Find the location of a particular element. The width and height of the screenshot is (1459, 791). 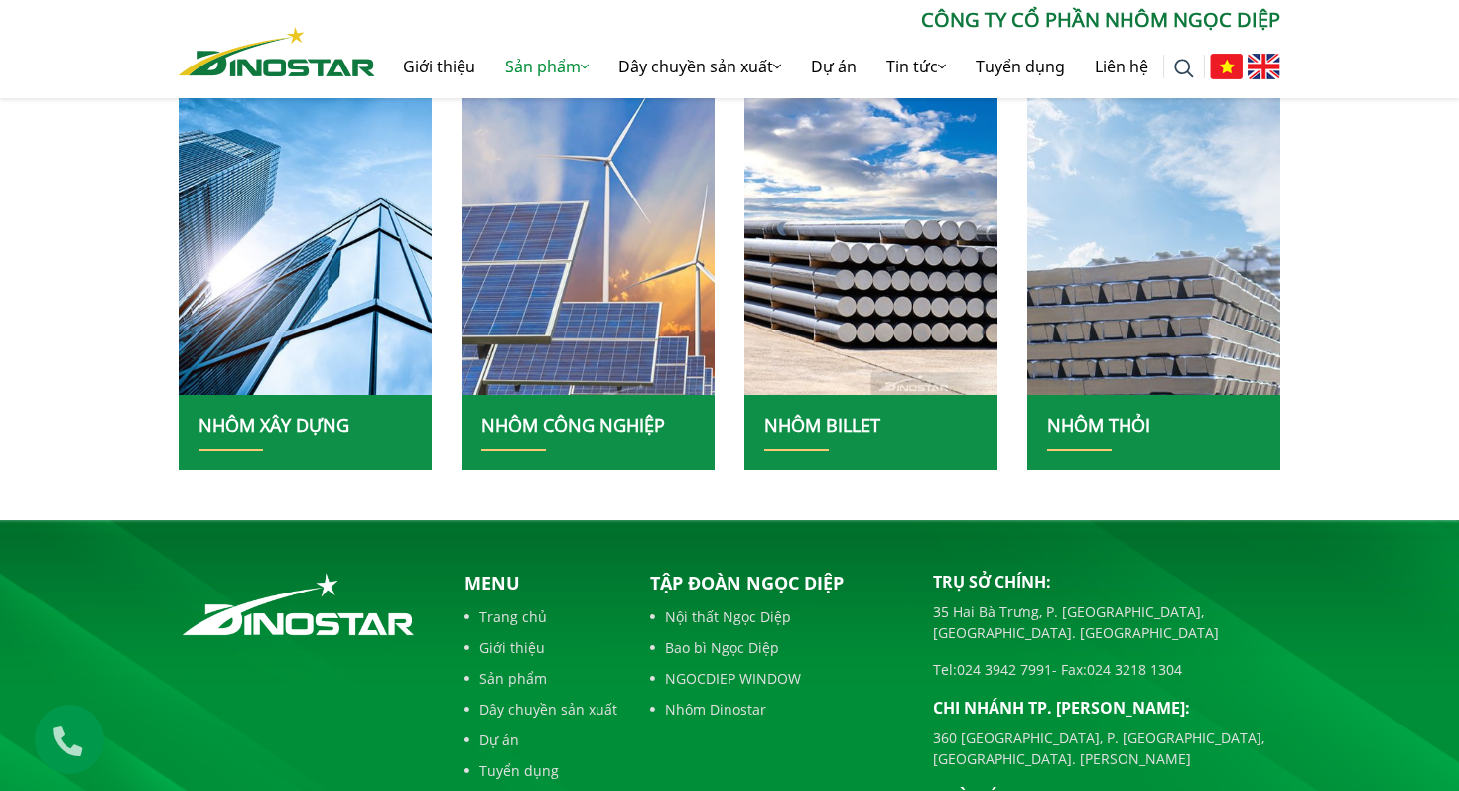

p: Tel: - Fax: is located at coordinates (1107, 669).